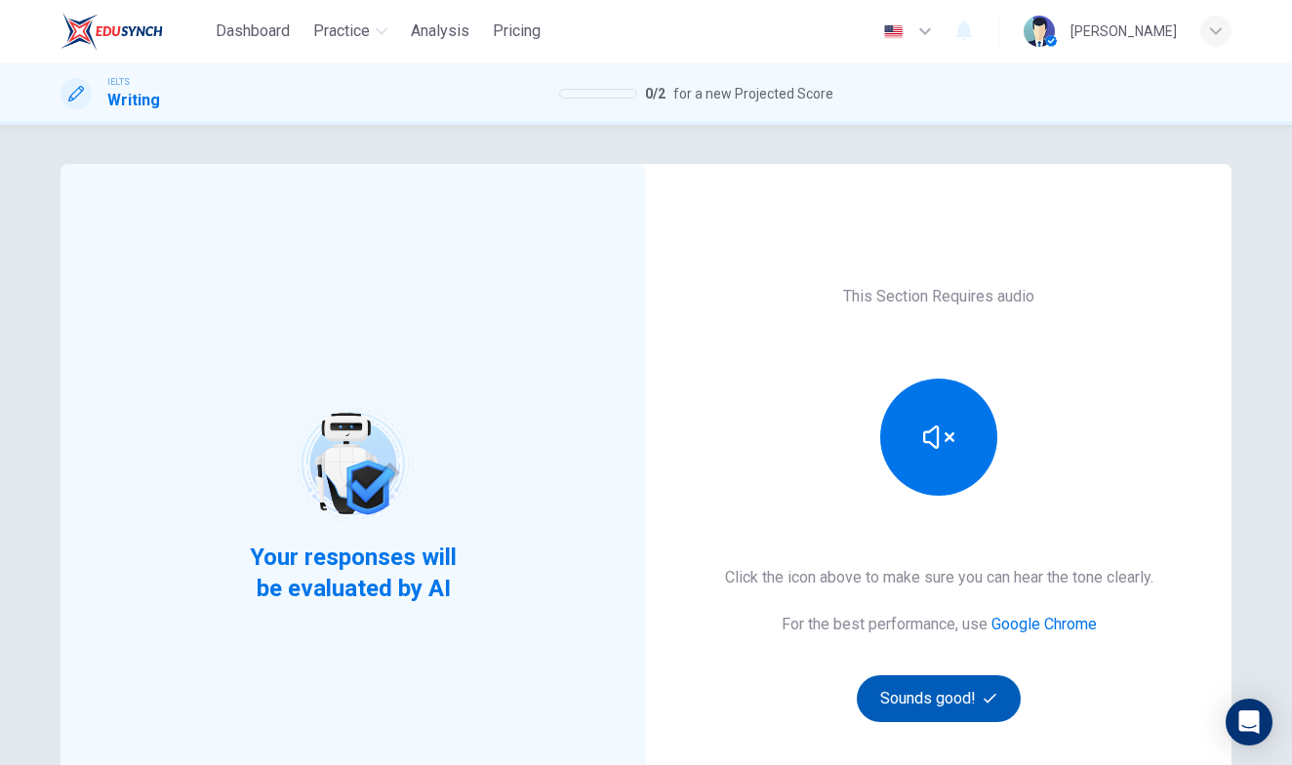  What do you see at coordinates (516, 31) in the screenshot?
I see `span: Pricing` at bounding box center [516, 31].